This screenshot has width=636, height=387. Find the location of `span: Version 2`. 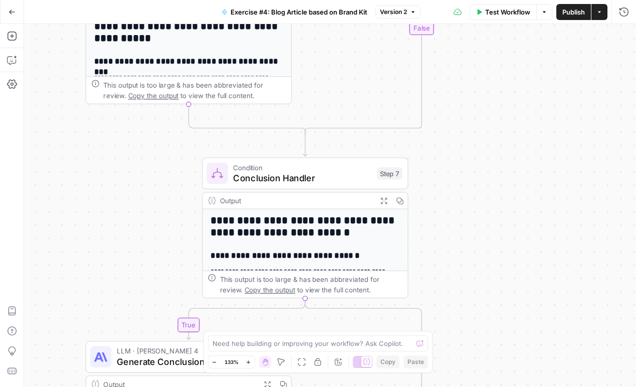

span: Version 2 is located at coordinates (393, 12).